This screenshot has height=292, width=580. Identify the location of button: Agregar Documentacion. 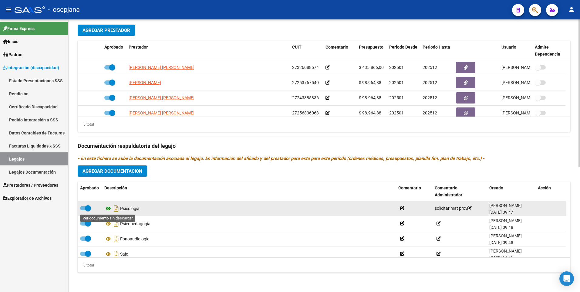
(112, 171).